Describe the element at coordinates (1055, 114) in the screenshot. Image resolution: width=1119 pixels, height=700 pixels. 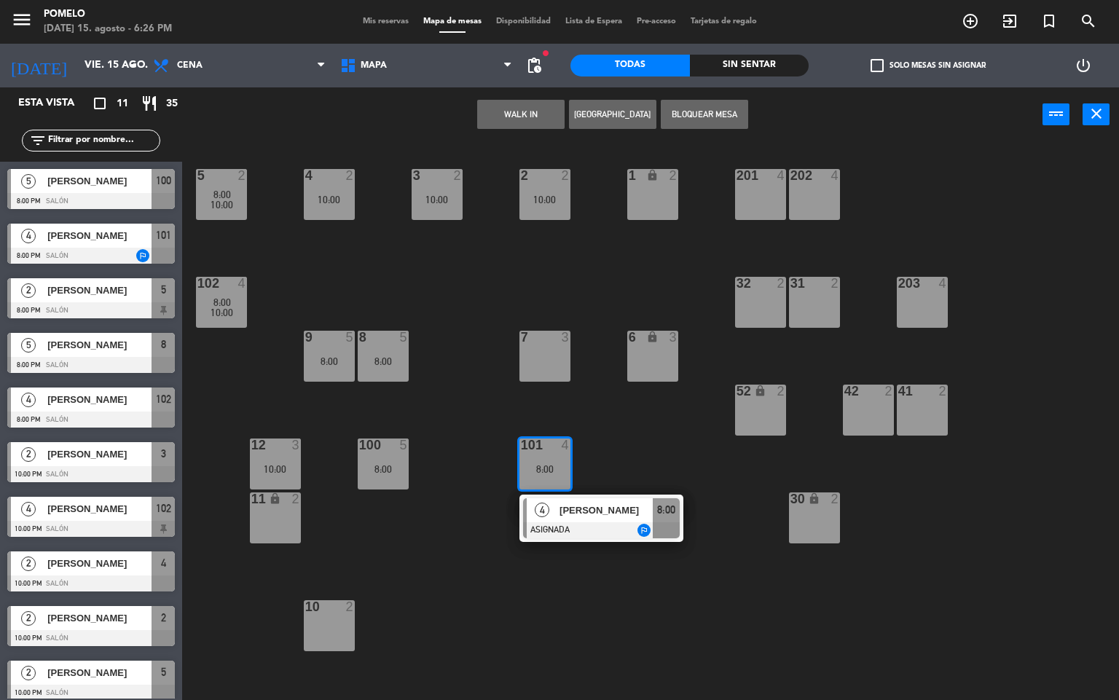
I see `button: power_input` at that location.